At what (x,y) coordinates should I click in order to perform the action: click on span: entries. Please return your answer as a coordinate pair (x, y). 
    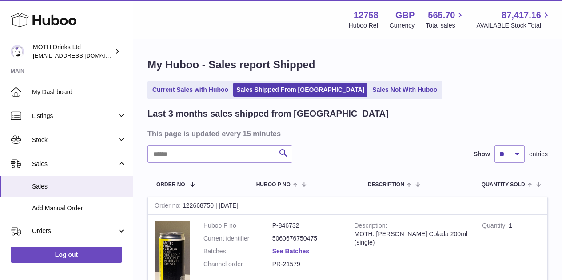
    Looking at the image, I should click on (539, 154).